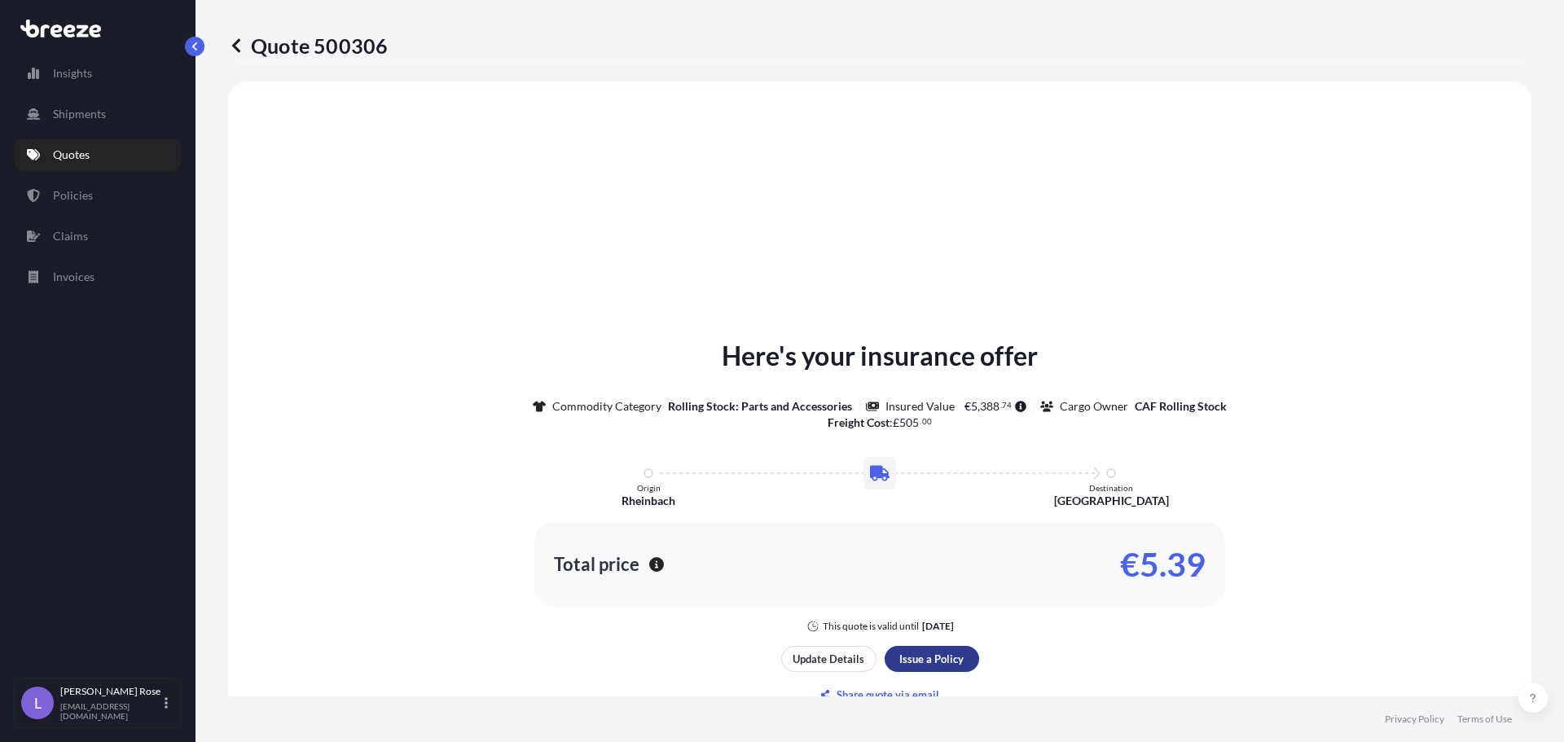 This screenshot has width=1564, height=742. Describe the element at coordinates (1484, 719) in the screenshot. I see `a: Terms of Use` at that location.